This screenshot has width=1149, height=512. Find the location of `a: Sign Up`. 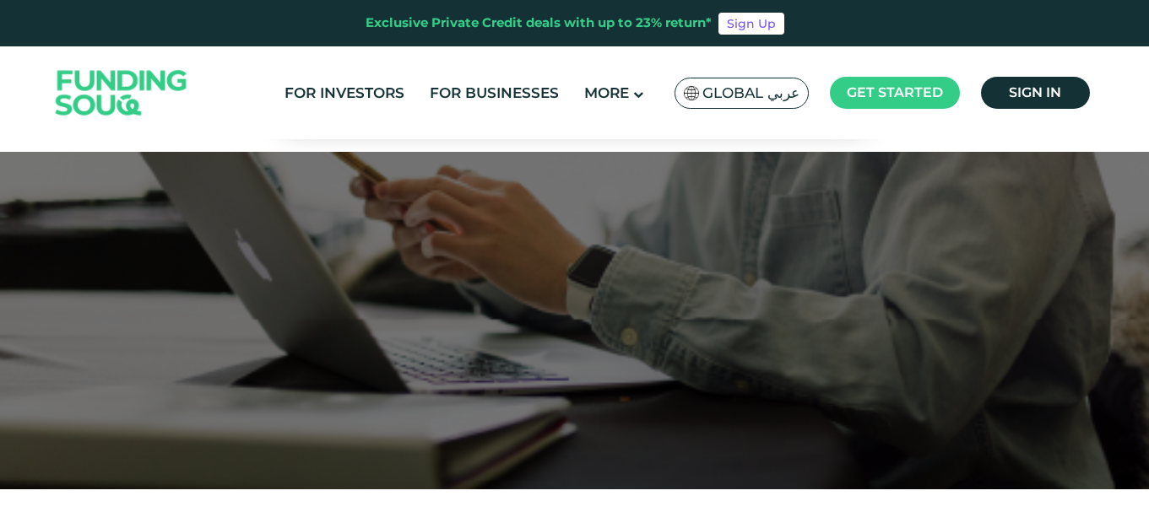

a: Sign Up is located at coordinates (751, 24).